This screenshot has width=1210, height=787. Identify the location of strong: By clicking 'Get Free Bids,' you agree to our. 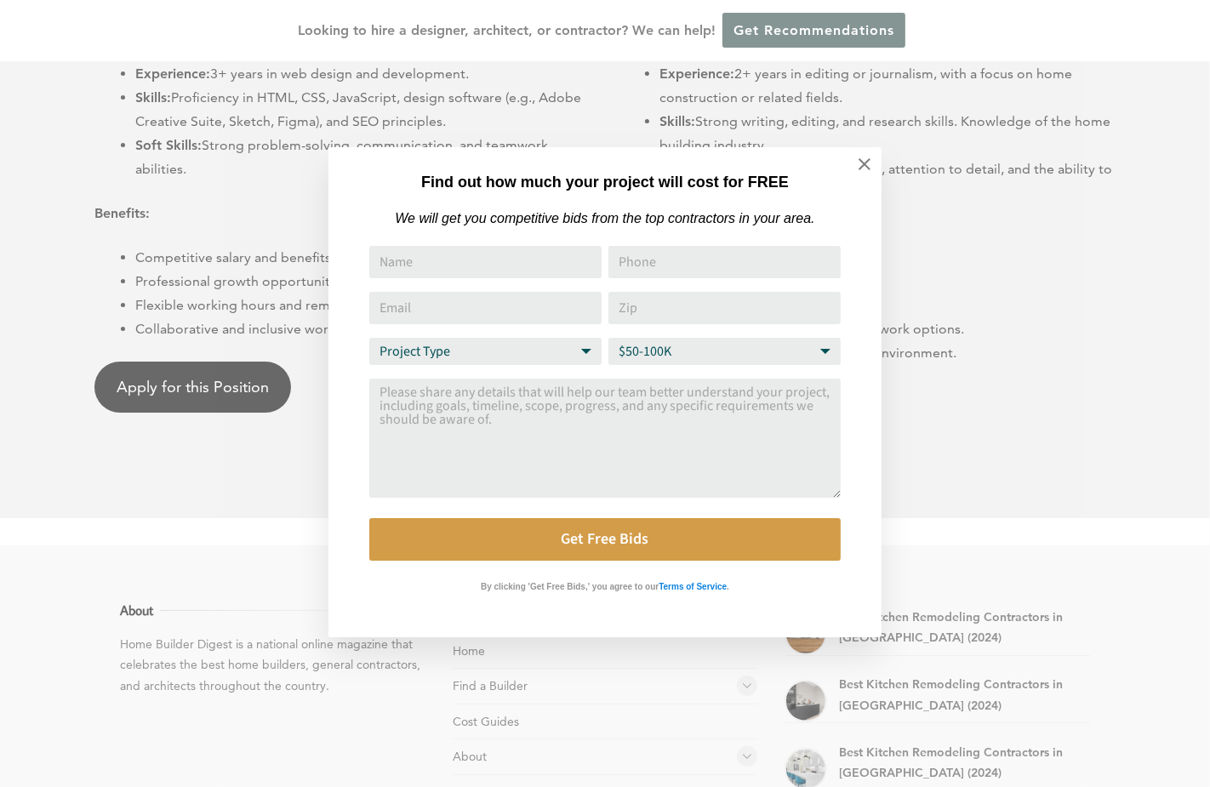
(569, 586).